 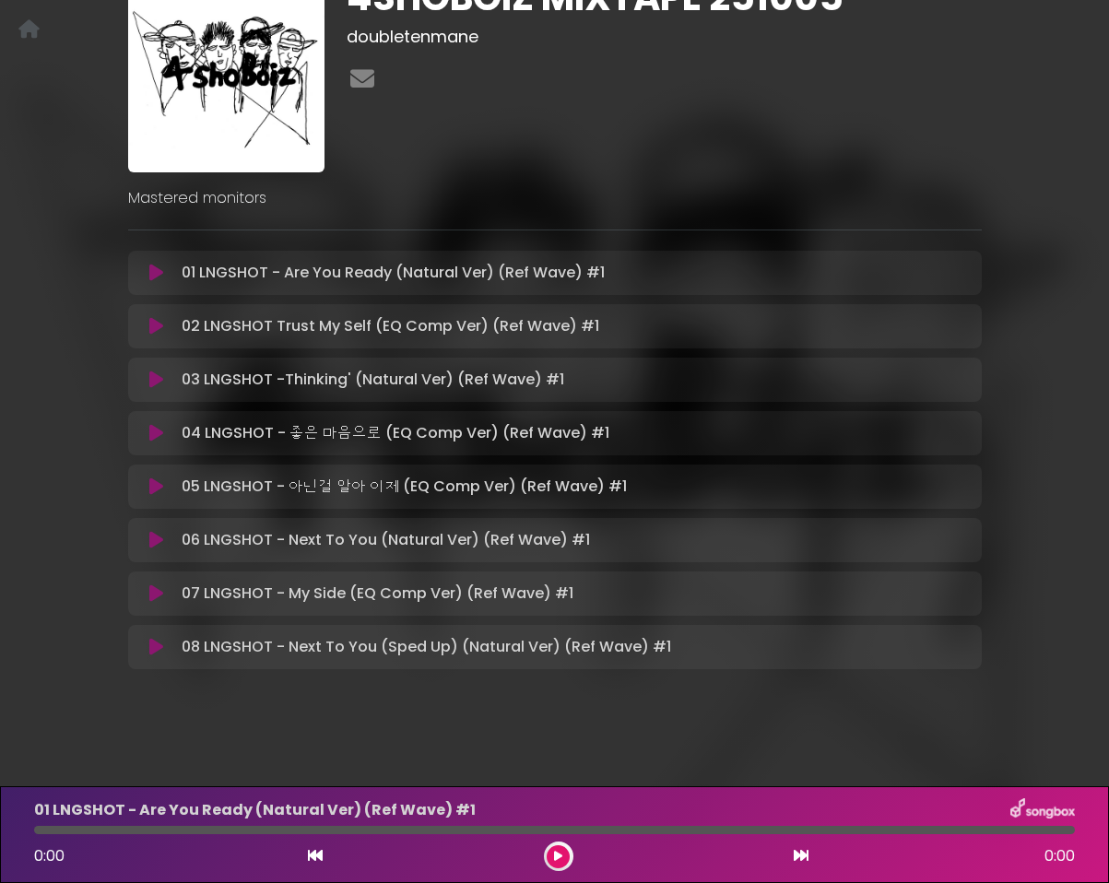 I want to click on p: Mastered monitors, so click(x=555, y=198).